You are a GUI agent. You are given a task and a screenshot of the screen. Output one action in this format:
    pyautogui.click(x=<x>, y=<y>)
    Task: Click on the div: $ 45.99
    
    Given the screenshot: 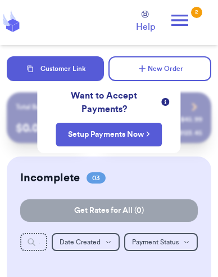 What is the action you would take?
    pyautogui.click(x=191, y=119)
    